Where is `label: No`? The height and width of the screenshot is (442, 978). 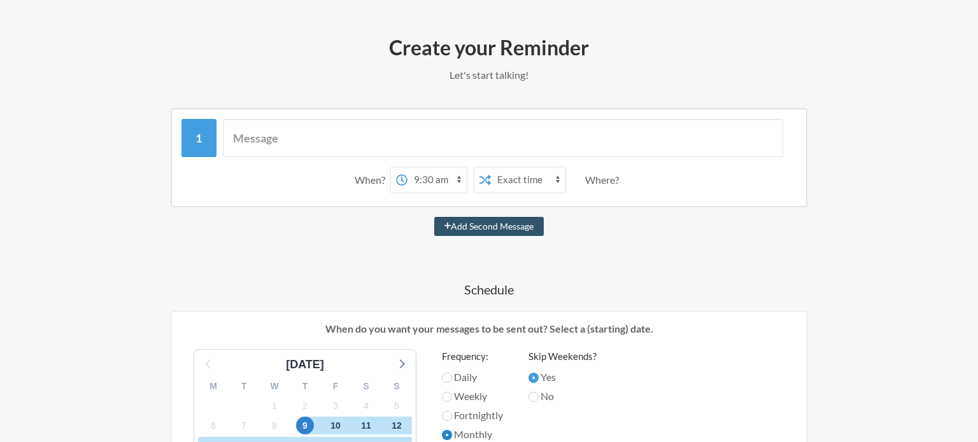 label: No is located at coordinates (562, 396).